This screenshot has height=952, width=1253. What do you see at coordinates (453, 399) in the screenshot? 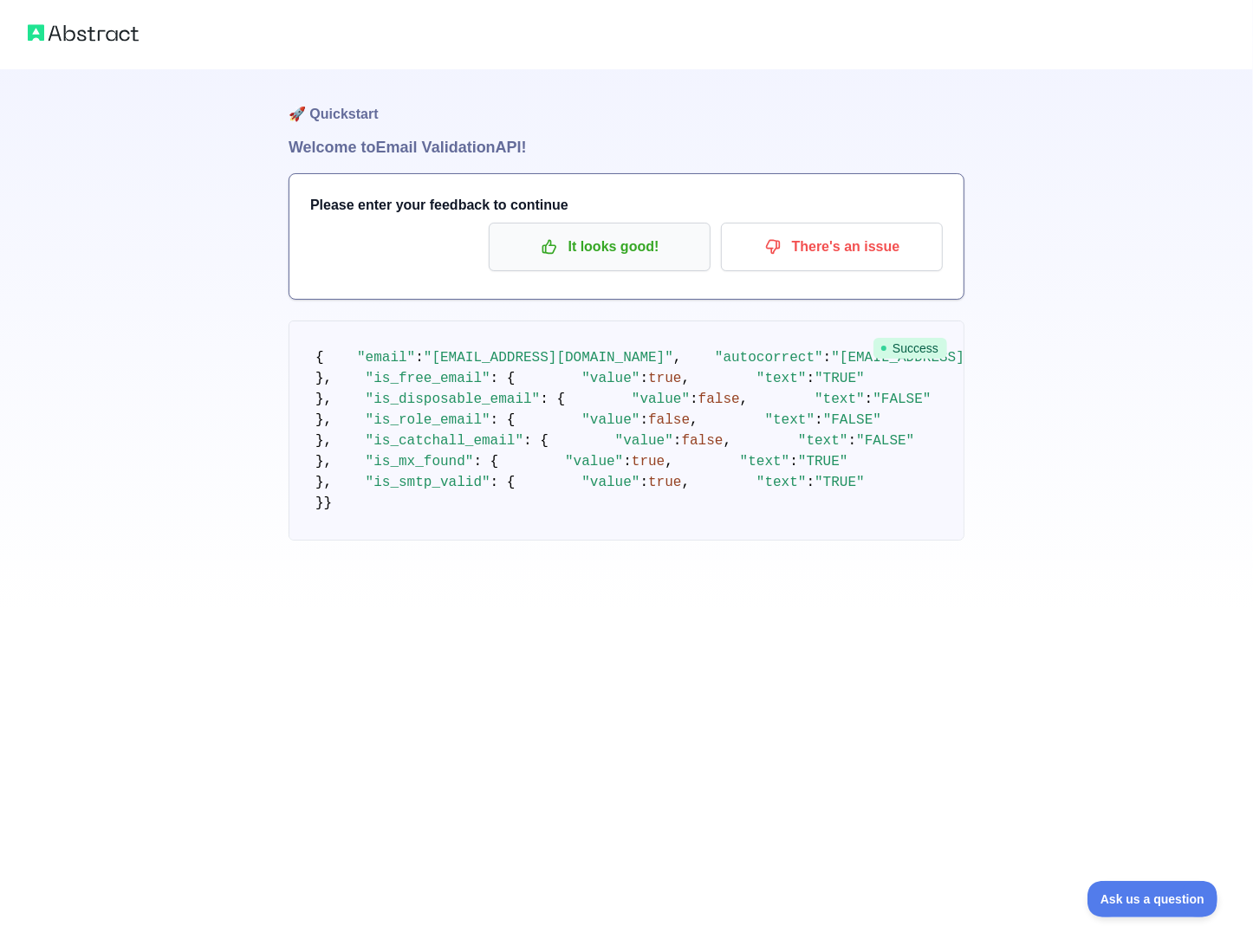
I see `span: "is_disposable_email"` at bounding box center [453, 399].